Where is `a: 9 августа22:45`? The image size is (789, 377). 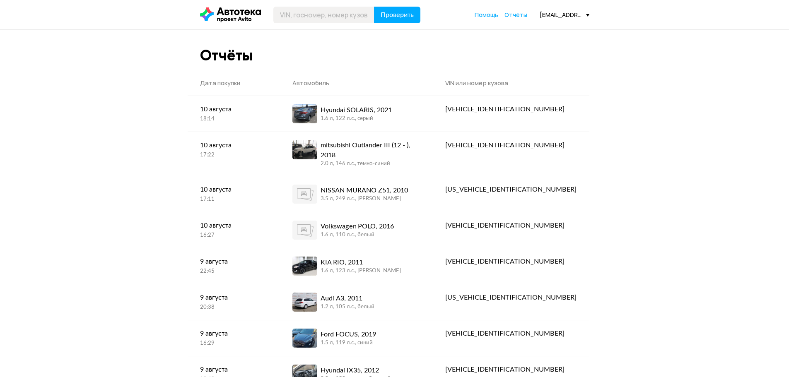
a: 9 августа22:45 is located at coordinates (234, 266).